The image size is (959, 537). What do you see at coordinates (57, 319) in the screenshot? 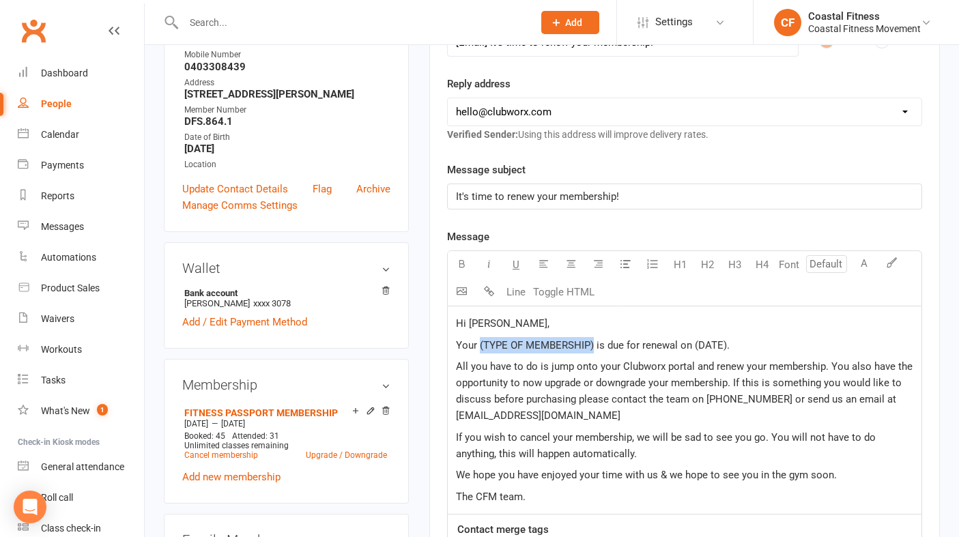
I see `div: Waivers` at bounding box center [57, 319].